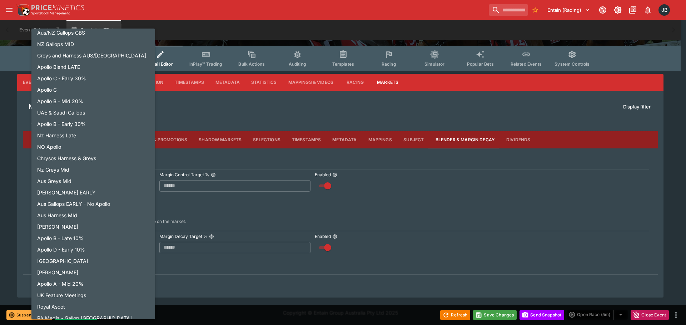 The image size is (686, 325). What do you see at coordinates (93, 124) in the screenshot?
I see `li: Apollo B - Early 30%` at bounding box center [93, 124].